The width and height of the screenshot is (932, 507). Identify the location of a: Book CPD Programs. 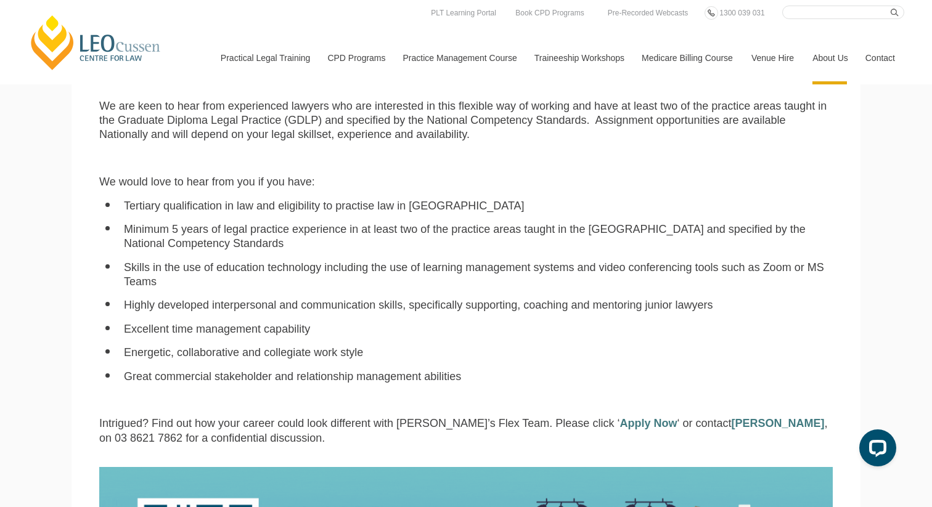
(549, 13).